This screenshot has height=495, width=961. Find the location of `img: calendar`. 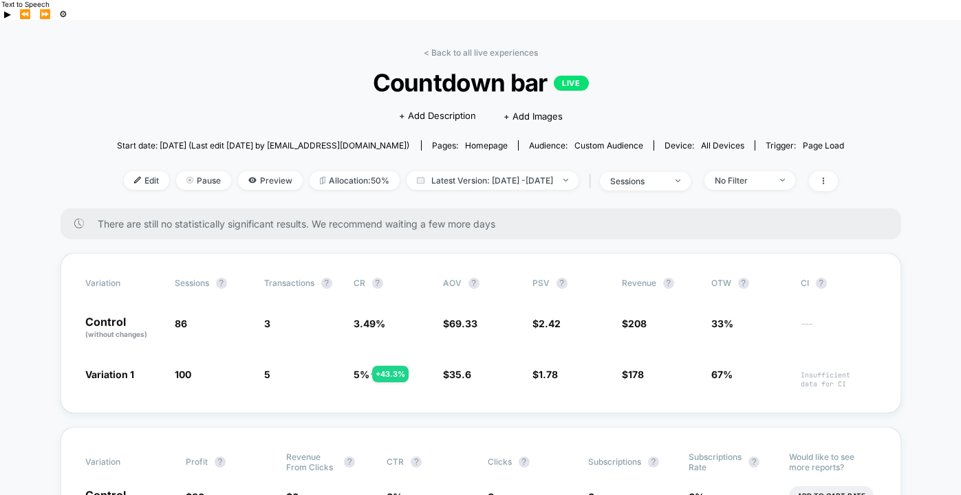

img: calendar is located at coordinates (420, 180).